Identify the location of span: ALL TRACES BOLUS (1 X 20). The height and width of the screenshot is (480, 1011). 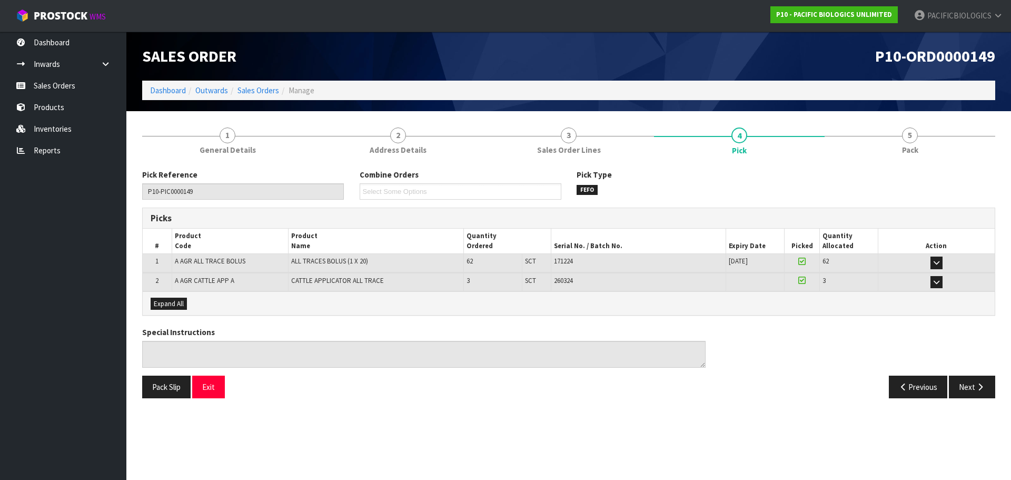
(330, 261).